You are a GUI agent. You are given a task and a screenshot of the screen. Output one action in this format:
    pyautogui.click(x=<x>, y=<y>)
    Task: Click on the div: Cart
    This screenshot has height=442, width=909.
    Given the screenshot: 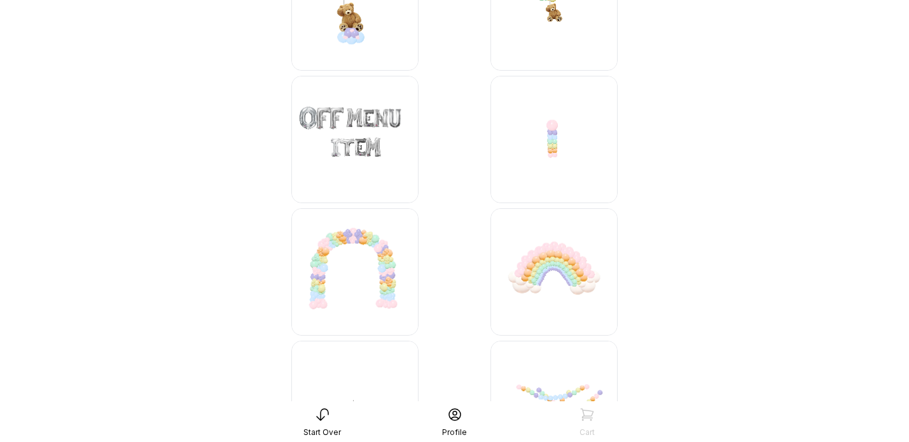 What is the action you would take?
    pyautogui.click(x=587, y=432)
    